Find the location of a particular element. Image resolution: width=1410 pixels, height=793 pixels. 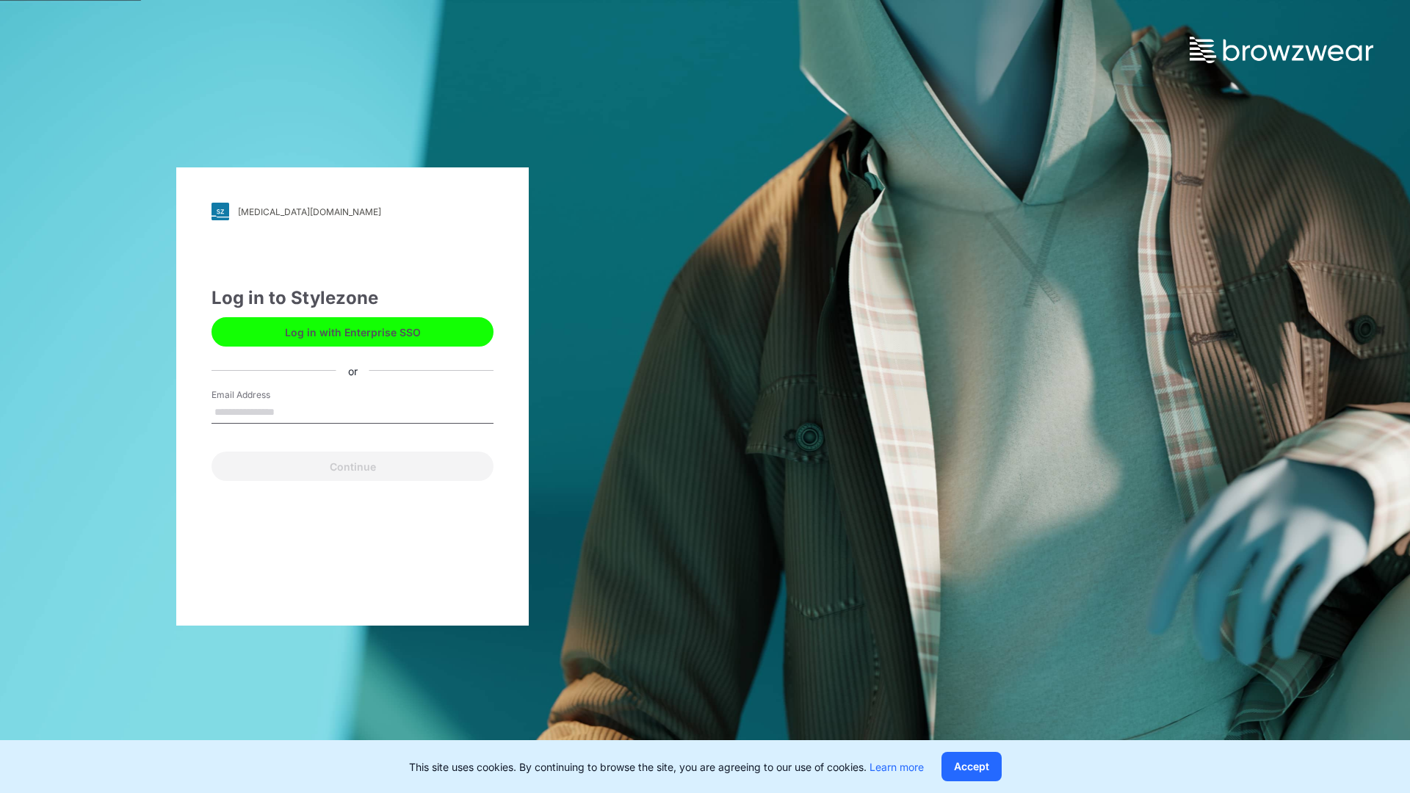

button: Accept is located at coordinates (971, 767).